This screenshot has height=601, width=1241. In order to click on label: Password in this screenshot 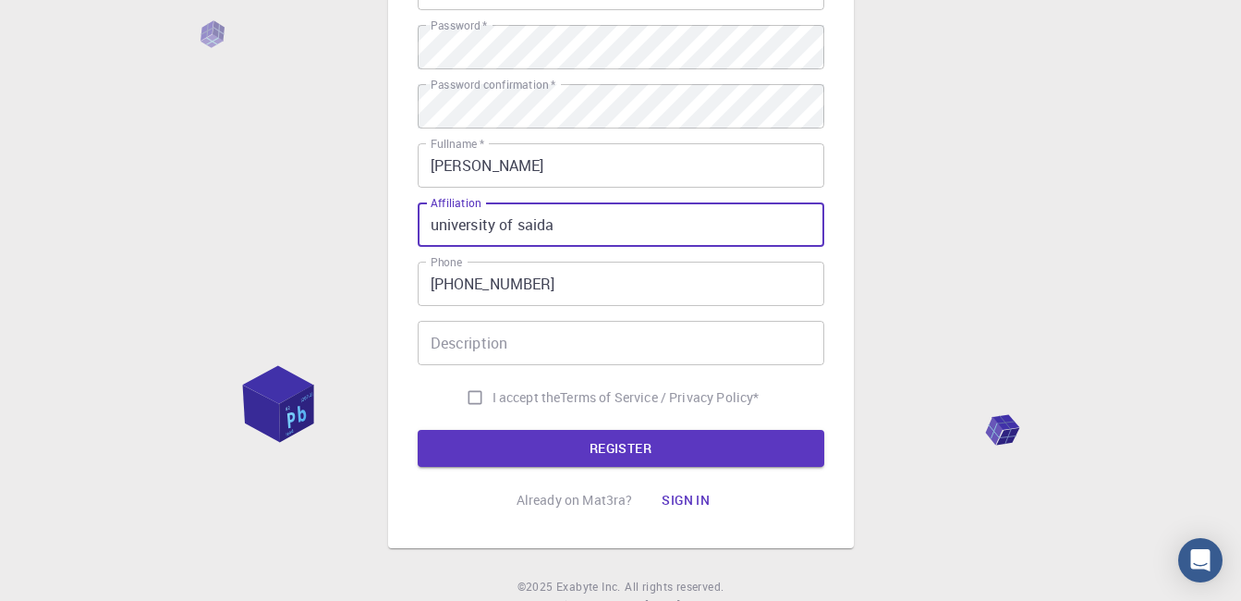, I will do `click(458, 25)`.